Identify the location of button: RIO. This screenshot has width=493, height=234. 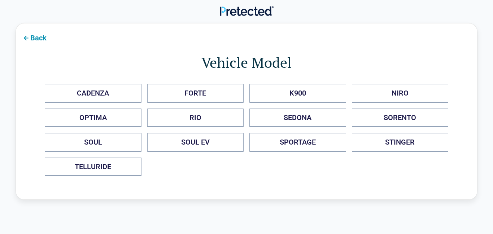
(195, 118).